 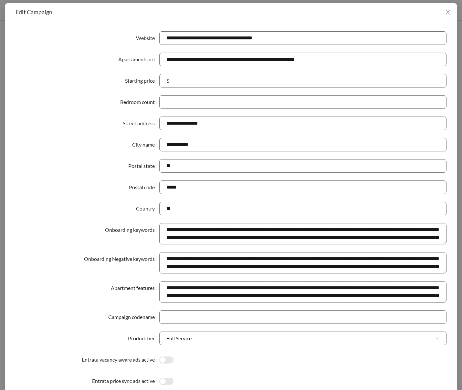 I want to click on button: Entrata price sync ads active, so click(x=166, y=382).